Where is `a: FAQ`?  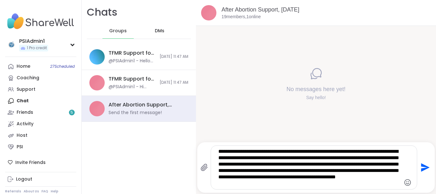 a: FAQ is located at coordinates (45, 191).